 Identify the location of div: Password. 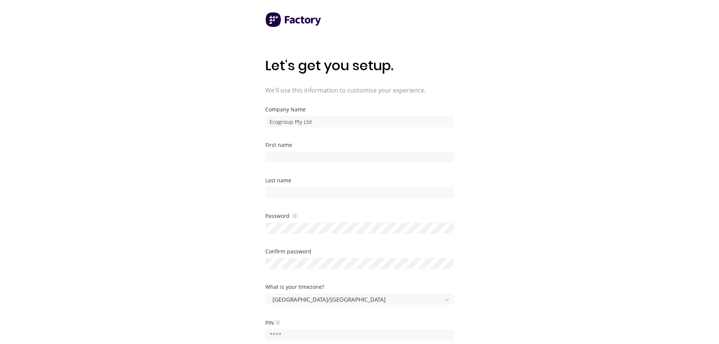
(281, 215).